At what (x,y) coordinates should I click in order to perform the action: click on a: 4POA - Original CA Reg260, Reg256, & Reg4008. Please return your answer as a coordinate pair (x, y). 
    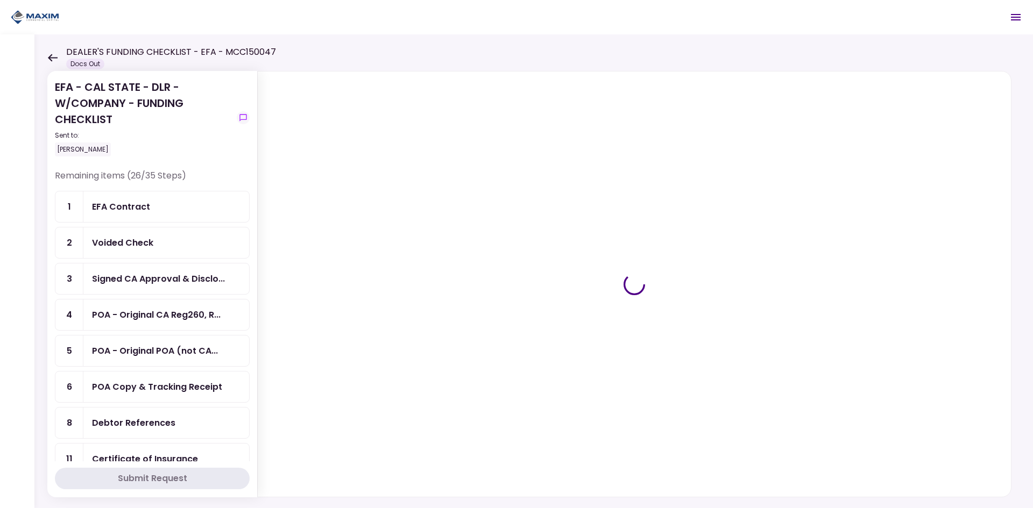
    Looking at the image, I should click on (152, 315).